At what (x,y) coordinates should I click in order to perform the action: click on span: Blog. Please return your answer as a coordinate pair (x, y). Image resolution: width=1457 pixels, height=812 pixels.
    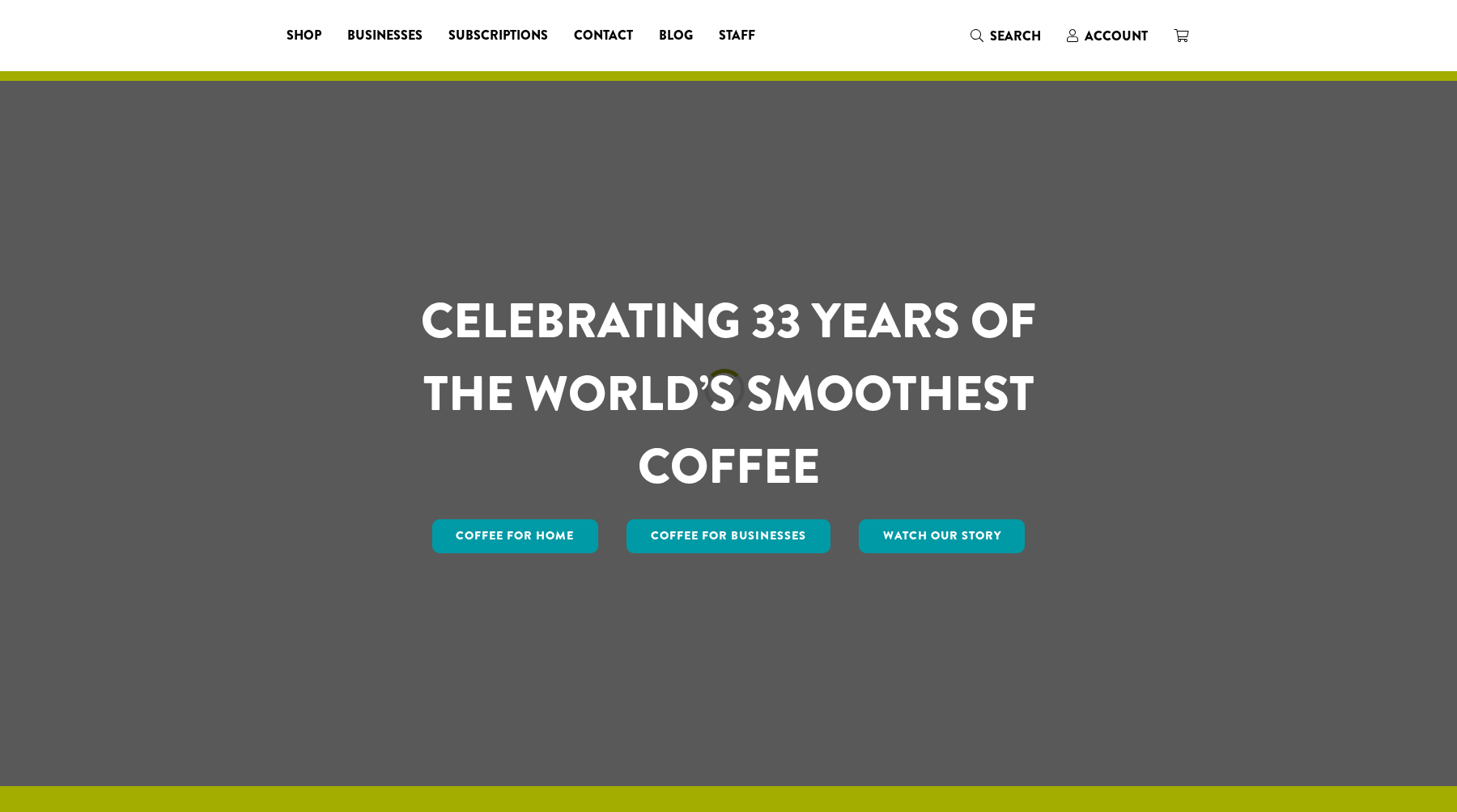
    Looking at the image, I should click on (675, 35).